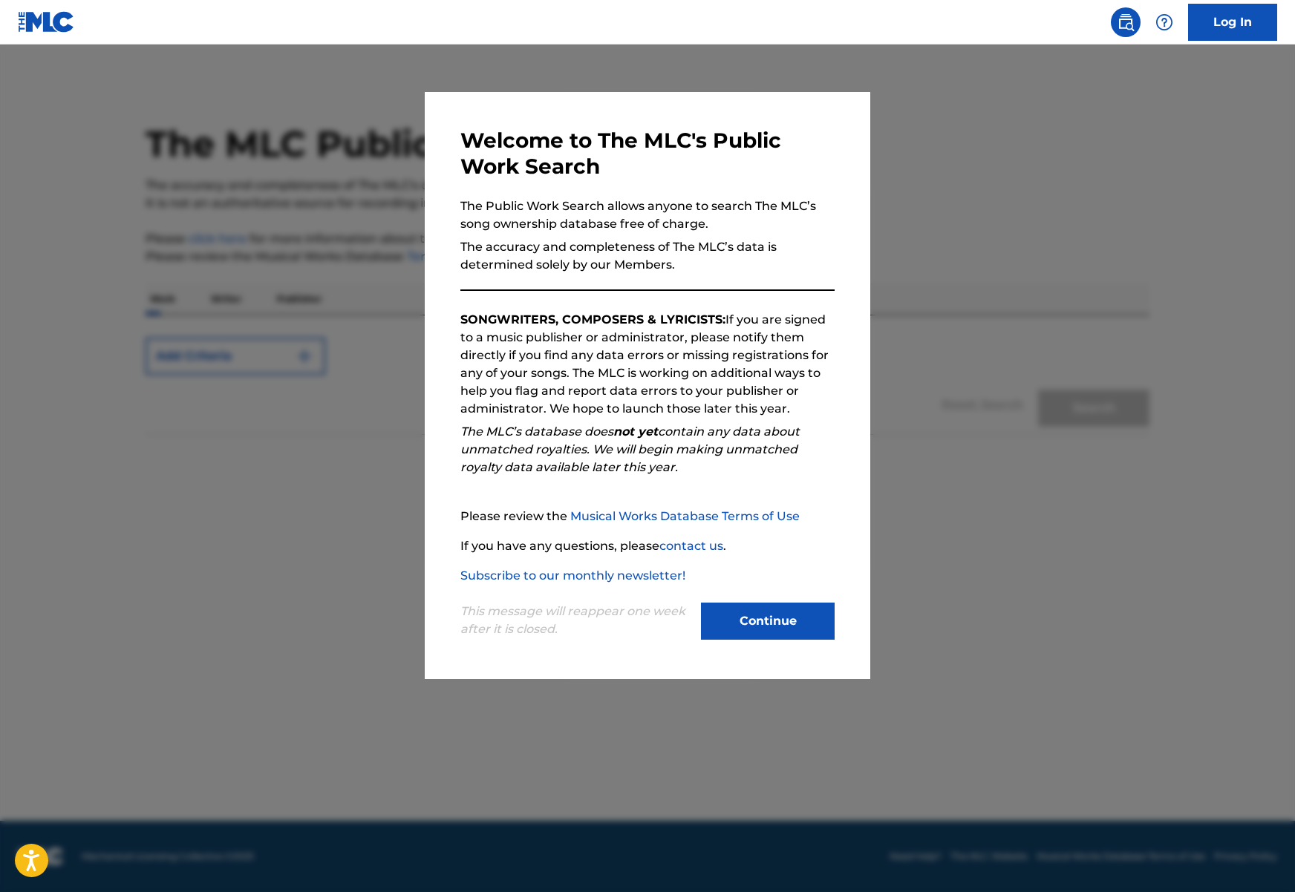 The height and width of the screenshot is (892, 1295). What do you see at coordinates (572, 575) in the screenshot?
I see `a: Subscribe to our monthly newsletter!` at bounding box center [572, 575].